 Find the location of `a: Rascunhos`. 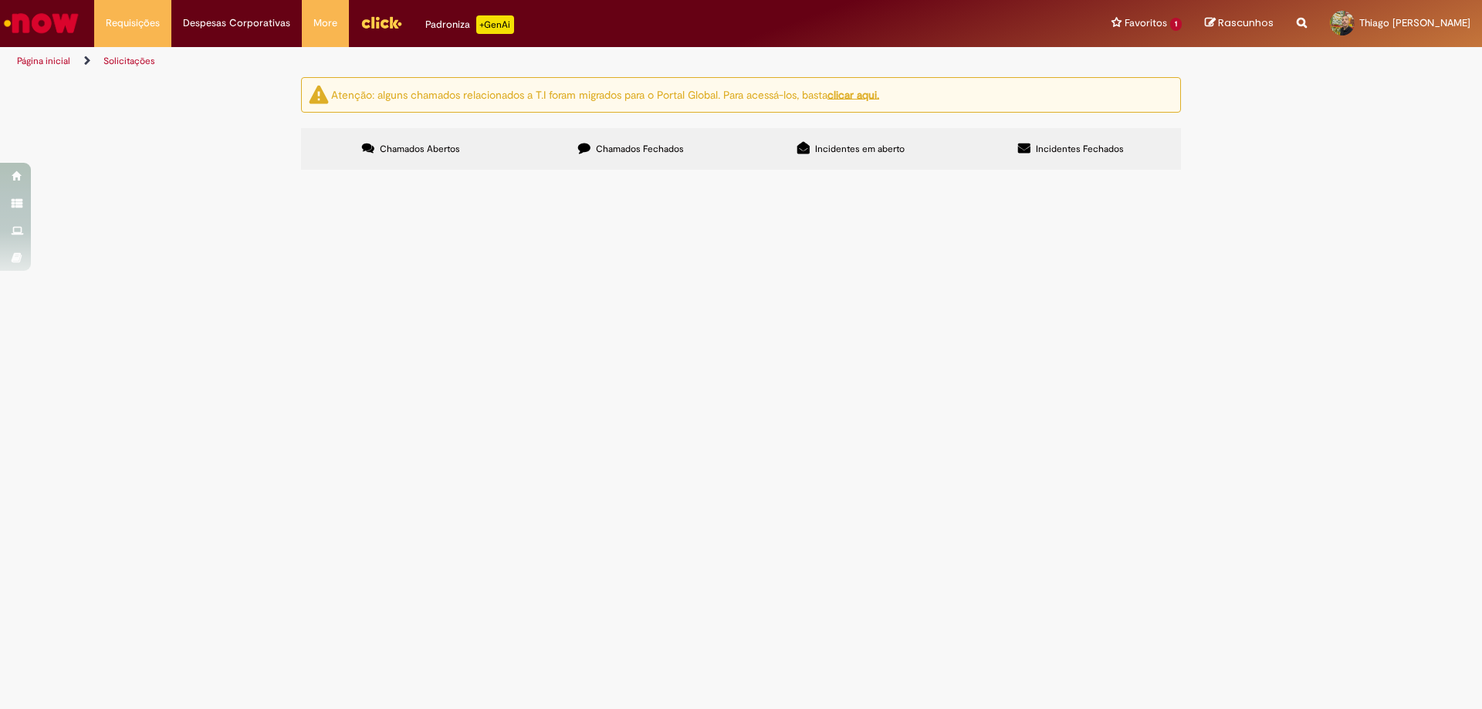

a: Rascunhos is located at coordinates (1238, 23).